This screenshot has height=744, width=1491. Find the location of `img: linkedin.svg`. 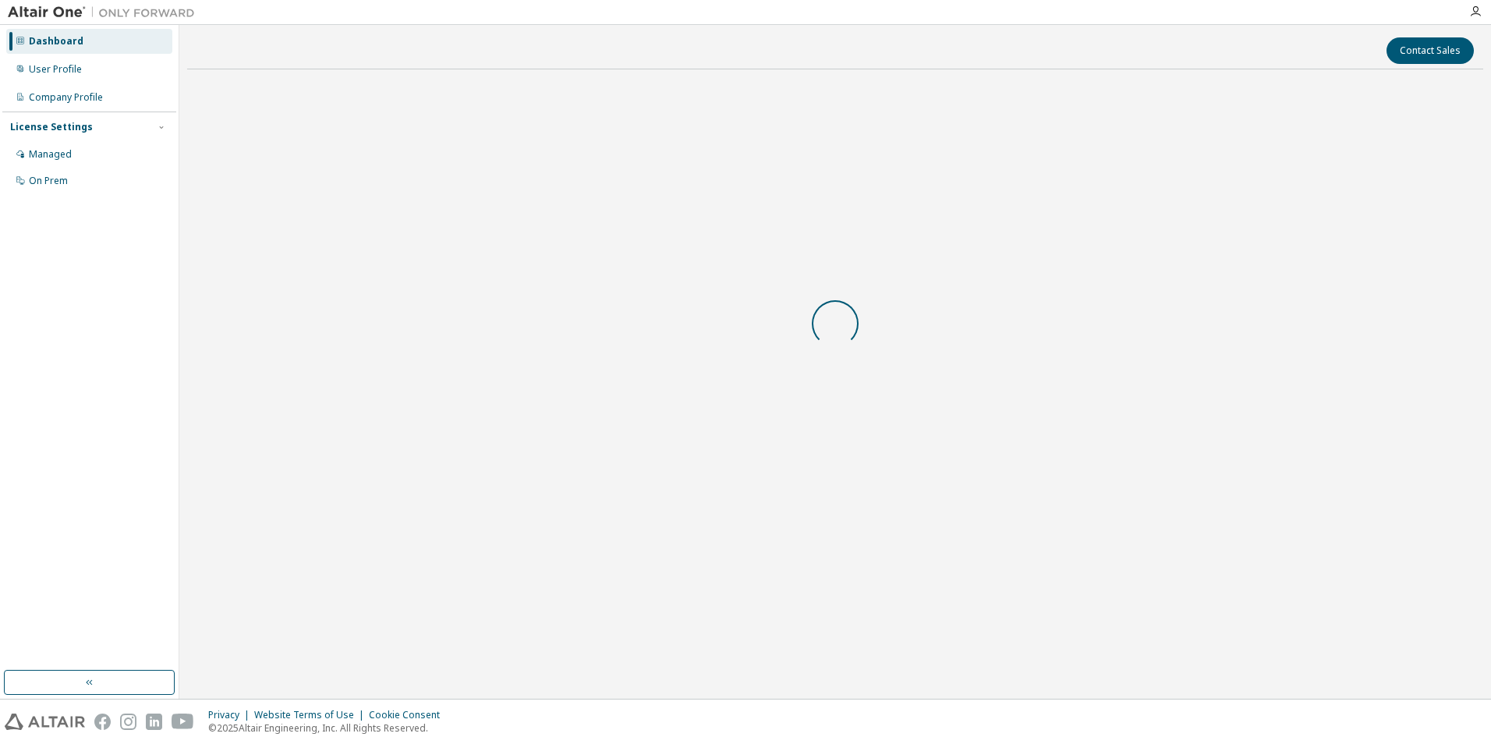

img: linkedin.svg is located at coordinates (154, 721).